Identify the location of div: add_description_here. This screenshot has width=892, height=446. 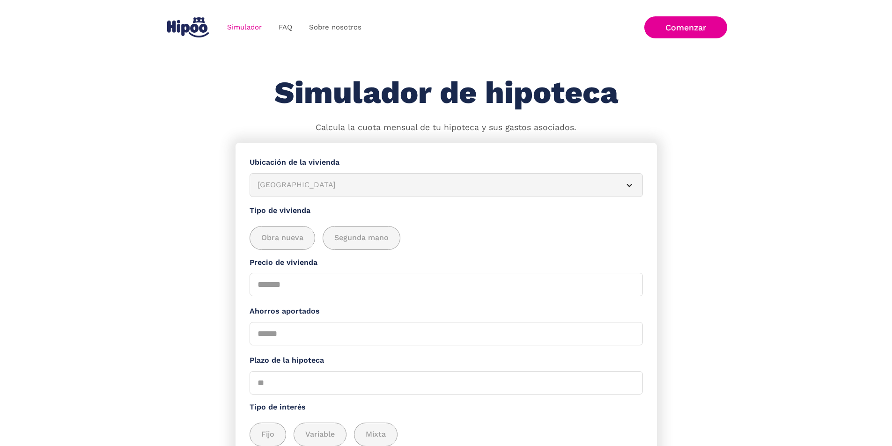
(446, 238).